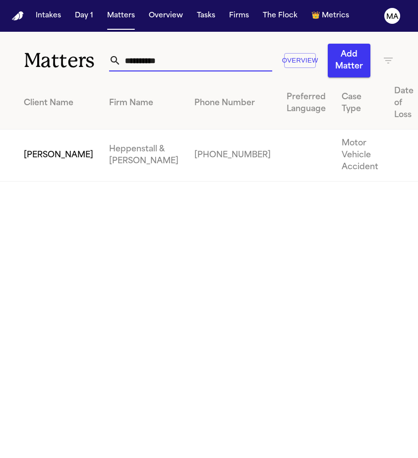 This screenshot has width=418, height=458. I want to click on button: Day 1, so click(84, 16).